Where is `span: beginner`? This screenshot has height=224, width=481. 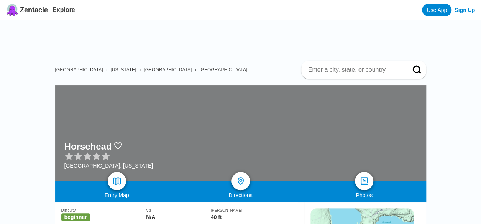 span: beginner is located at coordinates (75, 217).